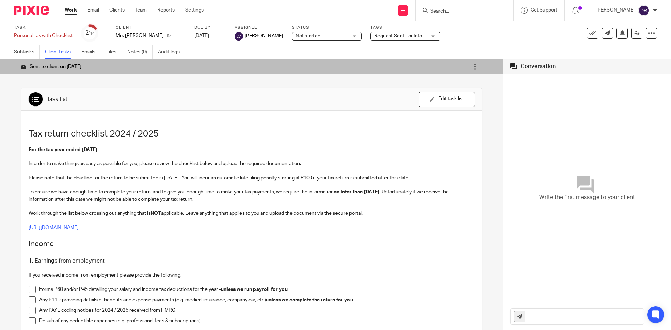 The width and height of the screenshot is (671, 330). Describe the element at coordinates (257, 321) in the screenshot. I see `p: Details of any deductible expenses (e.g. professional fees & subscriptions)` at that location.